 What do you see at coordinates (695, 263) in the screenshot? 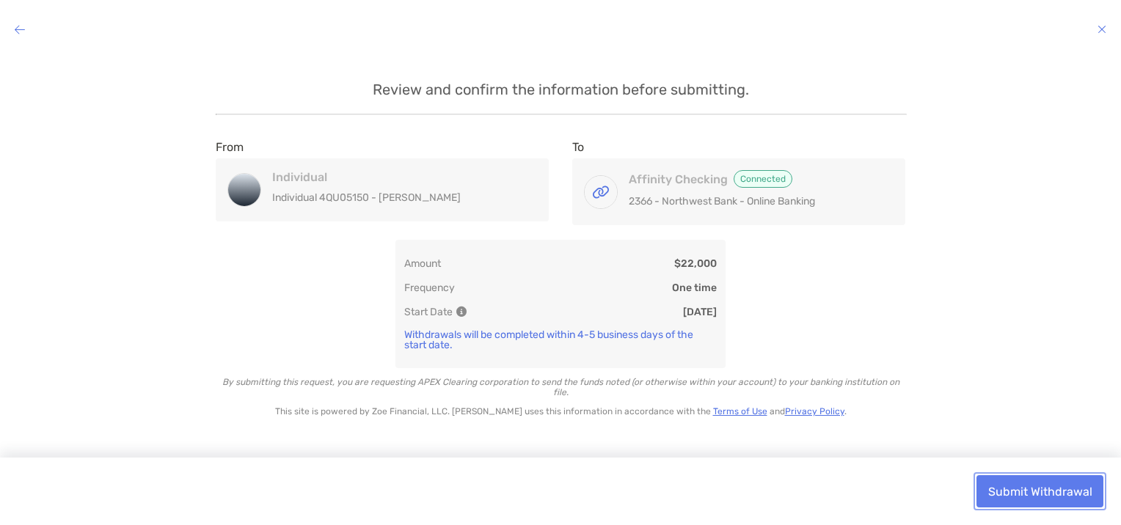
I see `p: $22,000` at bounding box center [695, 263].